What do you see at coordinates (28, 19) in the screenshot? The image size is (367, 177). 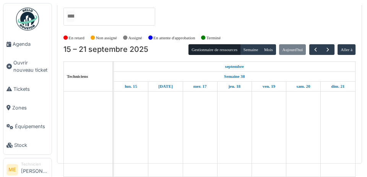 I see `img: Badge_color-CXgf-gQk.svg` at bounding box center [28, 19].